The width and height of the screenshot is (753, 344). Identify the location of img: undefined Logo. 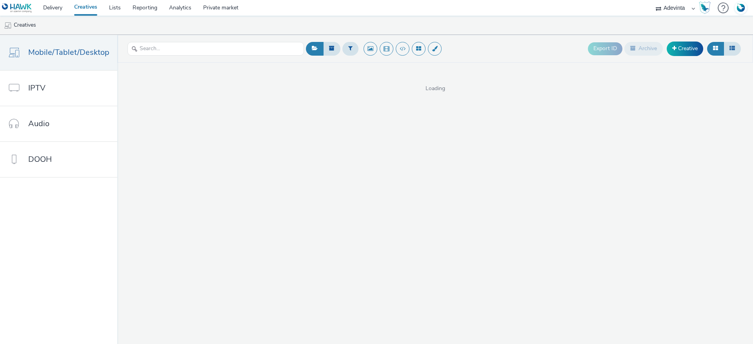
(17, 8).